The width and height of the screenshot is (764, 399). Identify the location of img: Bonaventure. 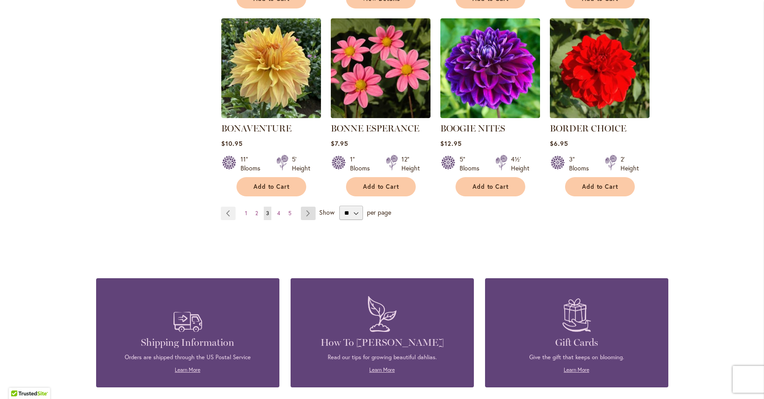
(271, 68).